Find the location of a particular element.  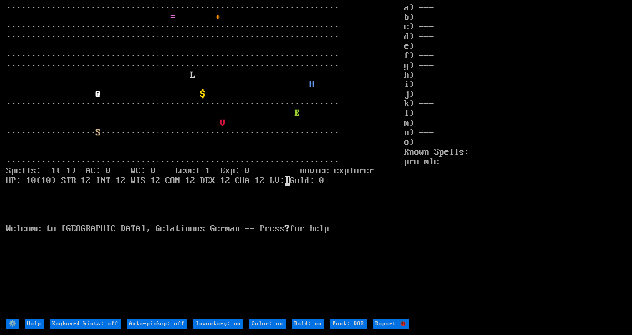

input: Bold: on is located at coordinates (308, 324).